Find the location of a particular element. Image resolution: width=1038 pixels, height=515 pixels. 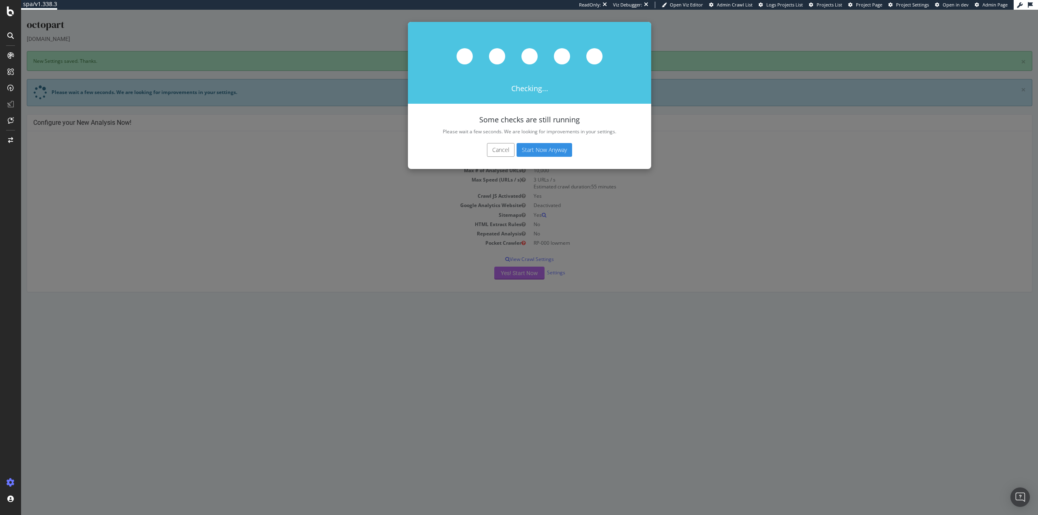

a: Logs Projects List is located at coordinates (781, 5).